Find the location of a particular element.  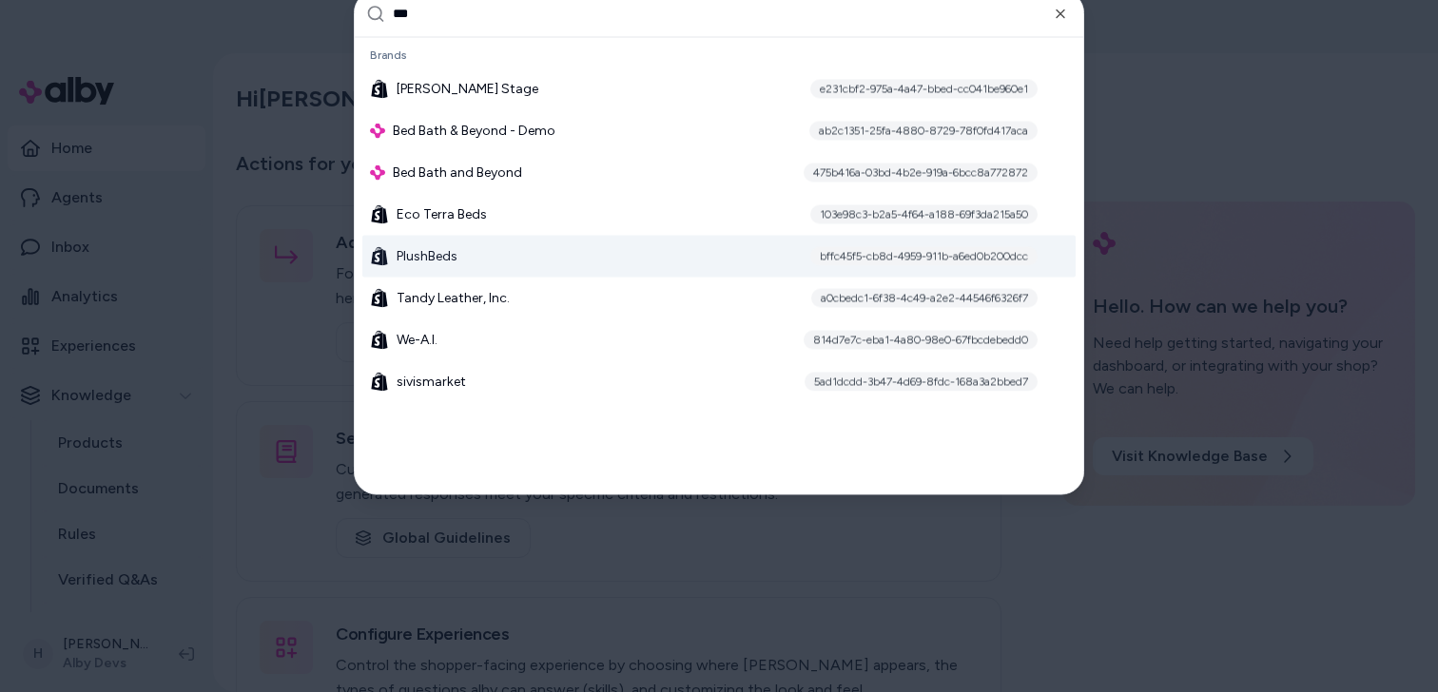

div: 103e98c3-b2a5-4f64-a188-69f3da215a50 is located at coordinates (923, 214).